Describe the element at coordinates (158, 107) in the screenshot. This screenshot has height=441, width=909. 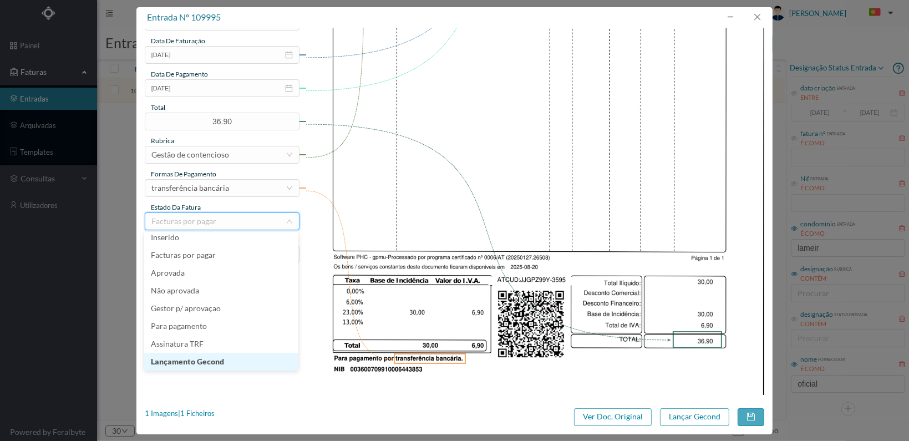
I see `span: total` at that location.